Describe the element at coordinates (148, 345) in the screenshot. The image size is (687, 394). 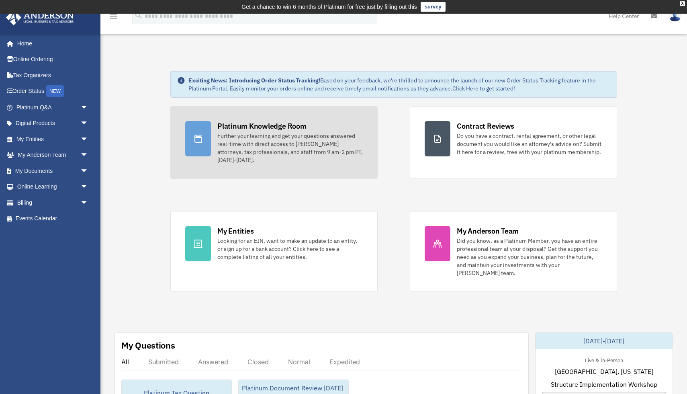
I see `div: My Questions` at that location.